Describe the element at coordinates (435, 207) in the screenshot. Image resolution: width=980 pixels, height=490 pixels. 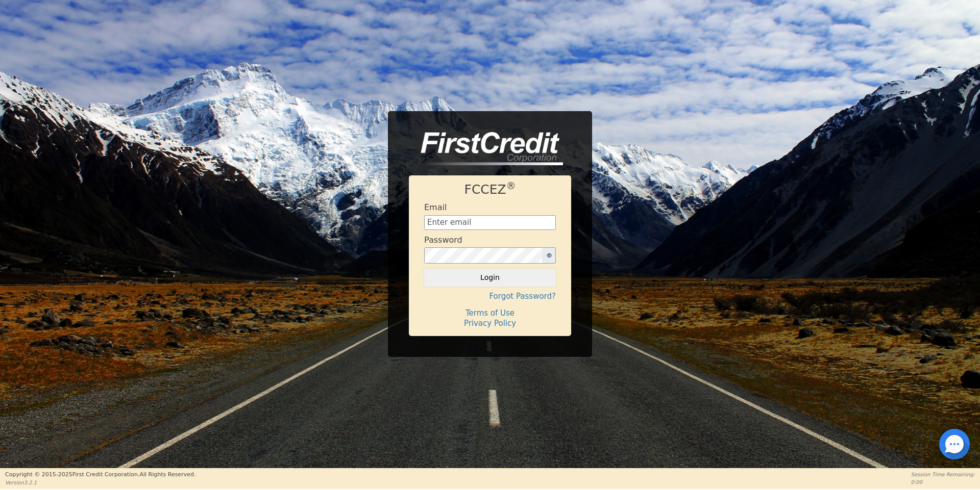
I see `h4: Email` at that location.